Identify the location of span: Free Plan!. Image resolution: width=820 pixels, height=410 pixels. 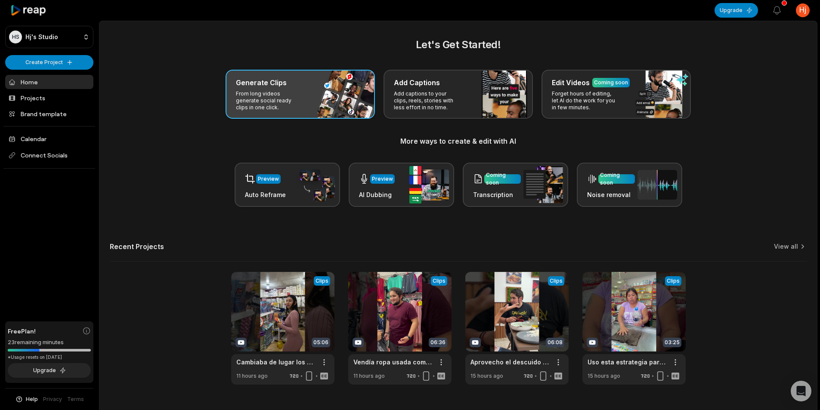
(22, 331).